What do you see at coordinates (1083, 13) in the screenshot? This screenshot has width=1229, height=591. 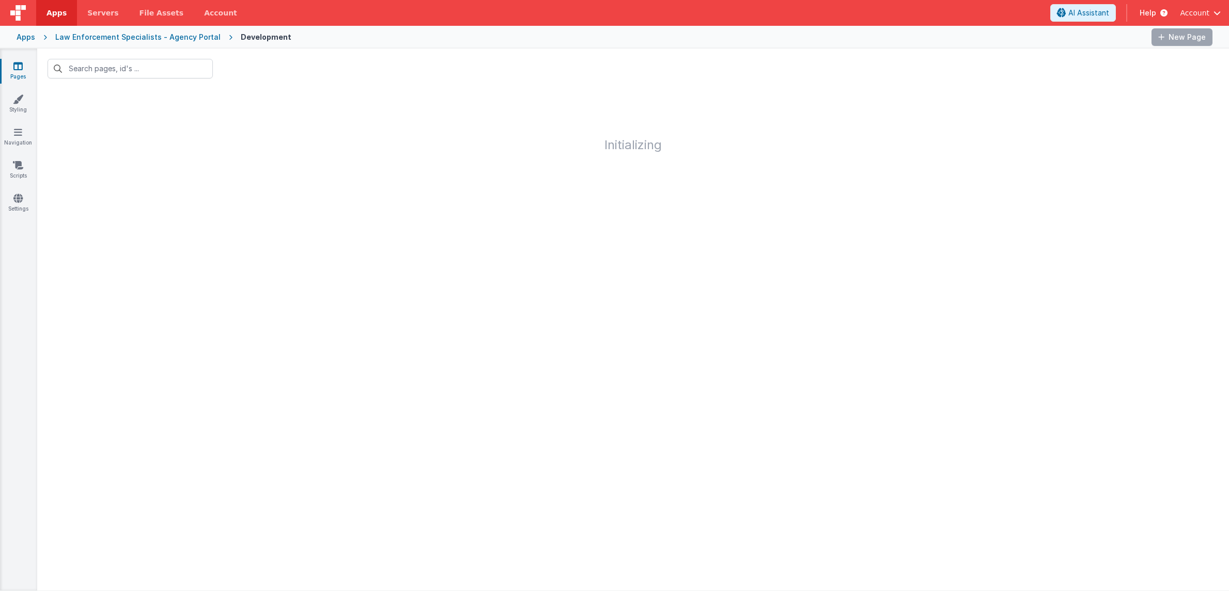 I see `button: AI Assistant` at bounding box center [1083, 13].